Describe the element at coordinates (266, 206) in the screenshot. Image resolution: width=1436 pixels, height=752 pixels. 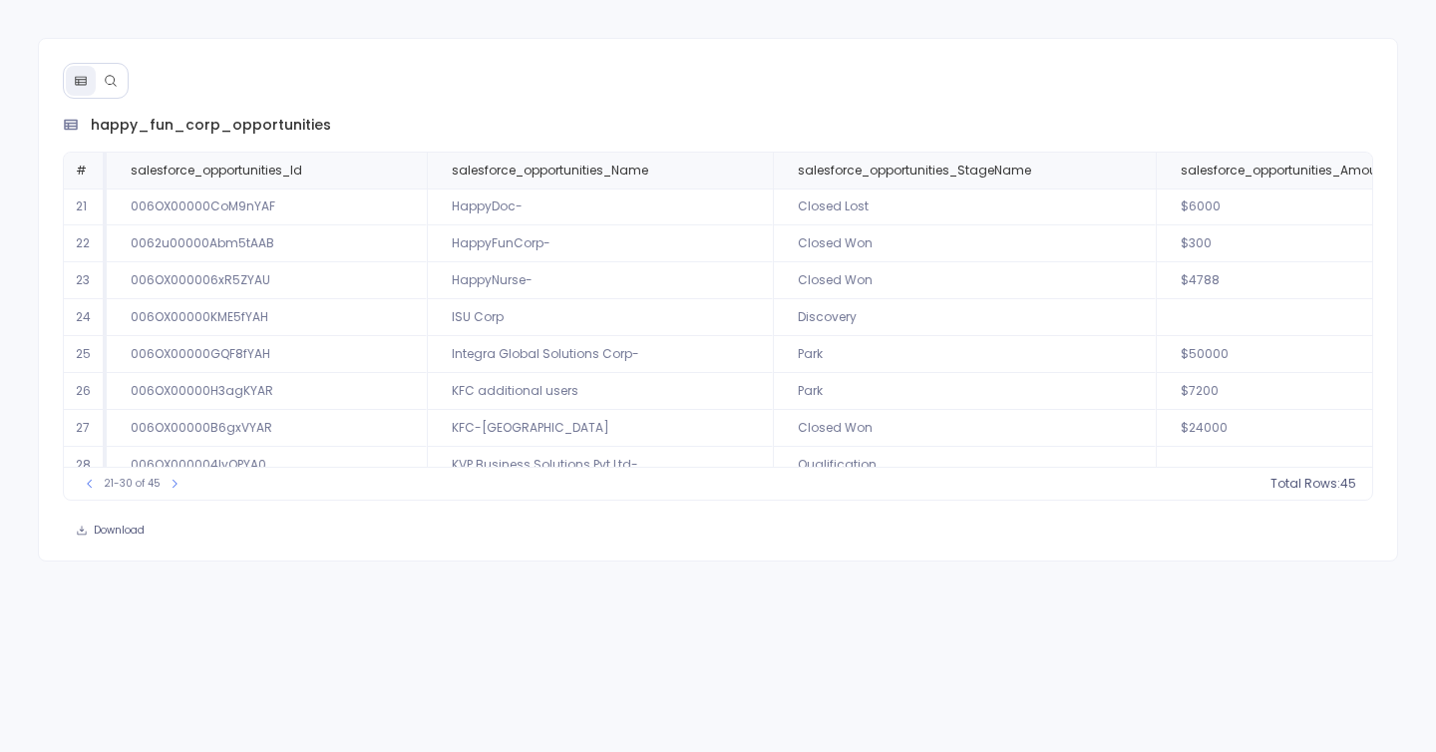
I see `td: 006OX00000CoM9nYAF` at that location.